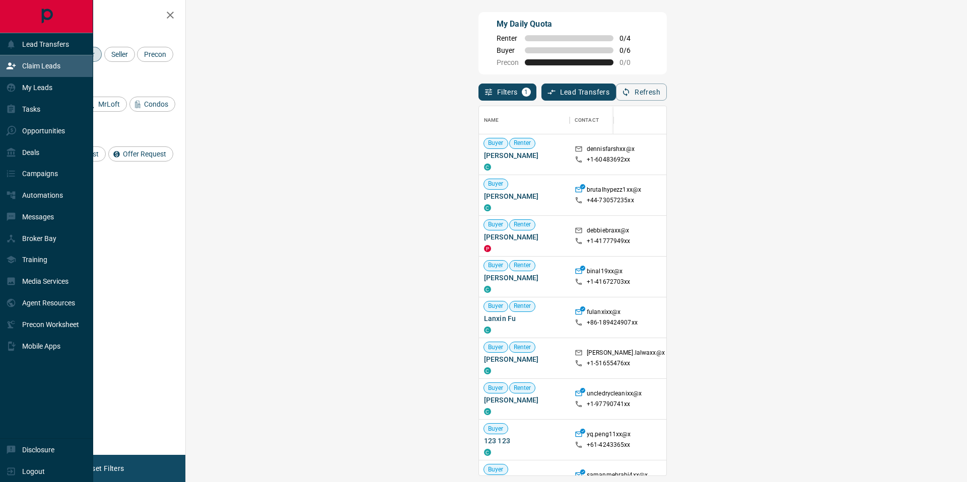 Image resolution: width=967 pixels, height=482 pixels. I want to click on span: 0 / 6, so click(630, 50).